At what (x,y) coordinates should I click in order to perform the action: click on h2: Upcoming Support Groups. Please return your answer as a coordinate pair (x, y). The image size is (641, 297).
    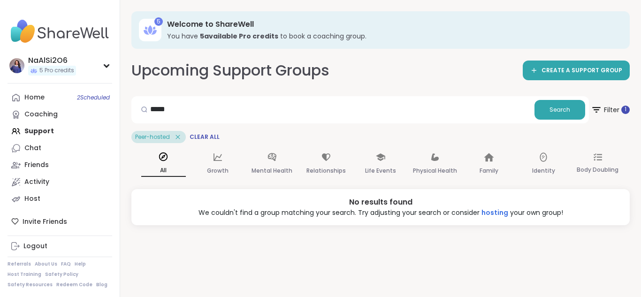
    Looking at the image, I should click on (230, 70).